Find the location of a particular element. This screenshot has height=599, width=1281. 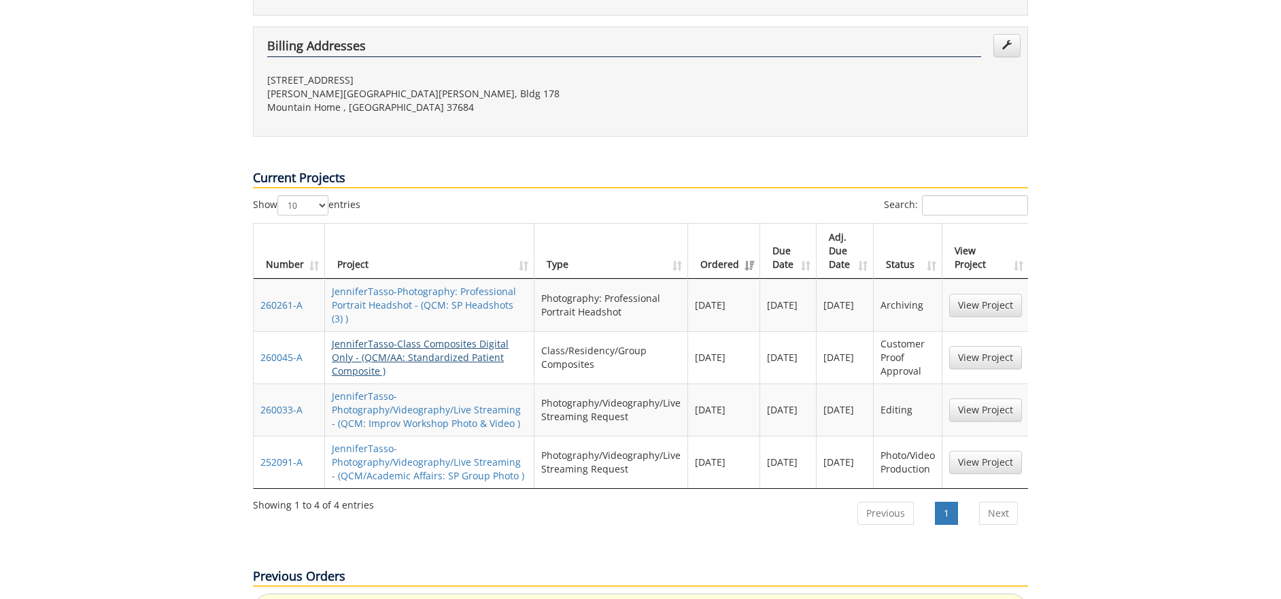

a: JenniferTasso-Photography/Videography/Live Streaming - (QCM/Academic Affairs: SP Group Photo ) is located at coordinates (428, 462).